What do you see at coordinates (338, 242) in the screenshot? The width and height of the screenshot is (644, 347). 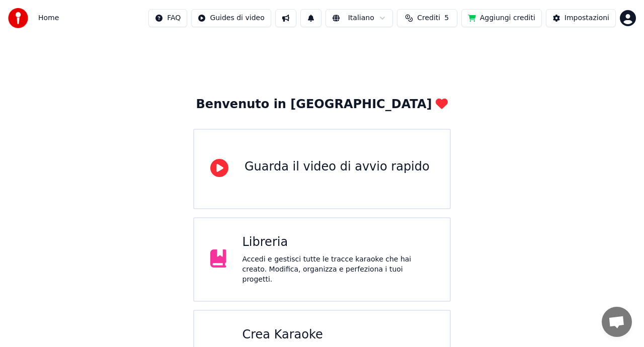 I see `div: Libreria` at bounding box center [338, 242].